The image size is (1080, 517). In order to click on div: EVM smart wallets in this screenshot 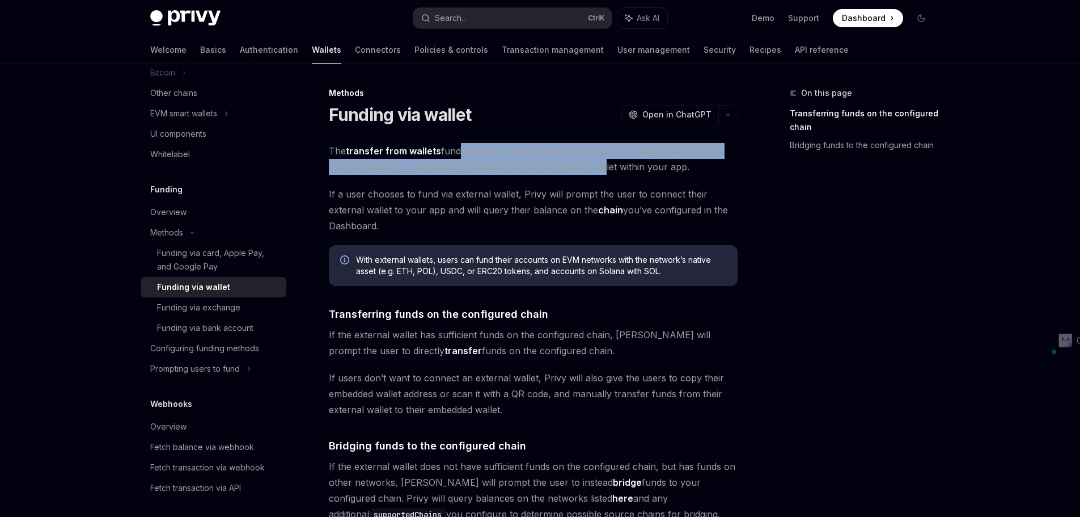, I will do `click(184, 113)`.